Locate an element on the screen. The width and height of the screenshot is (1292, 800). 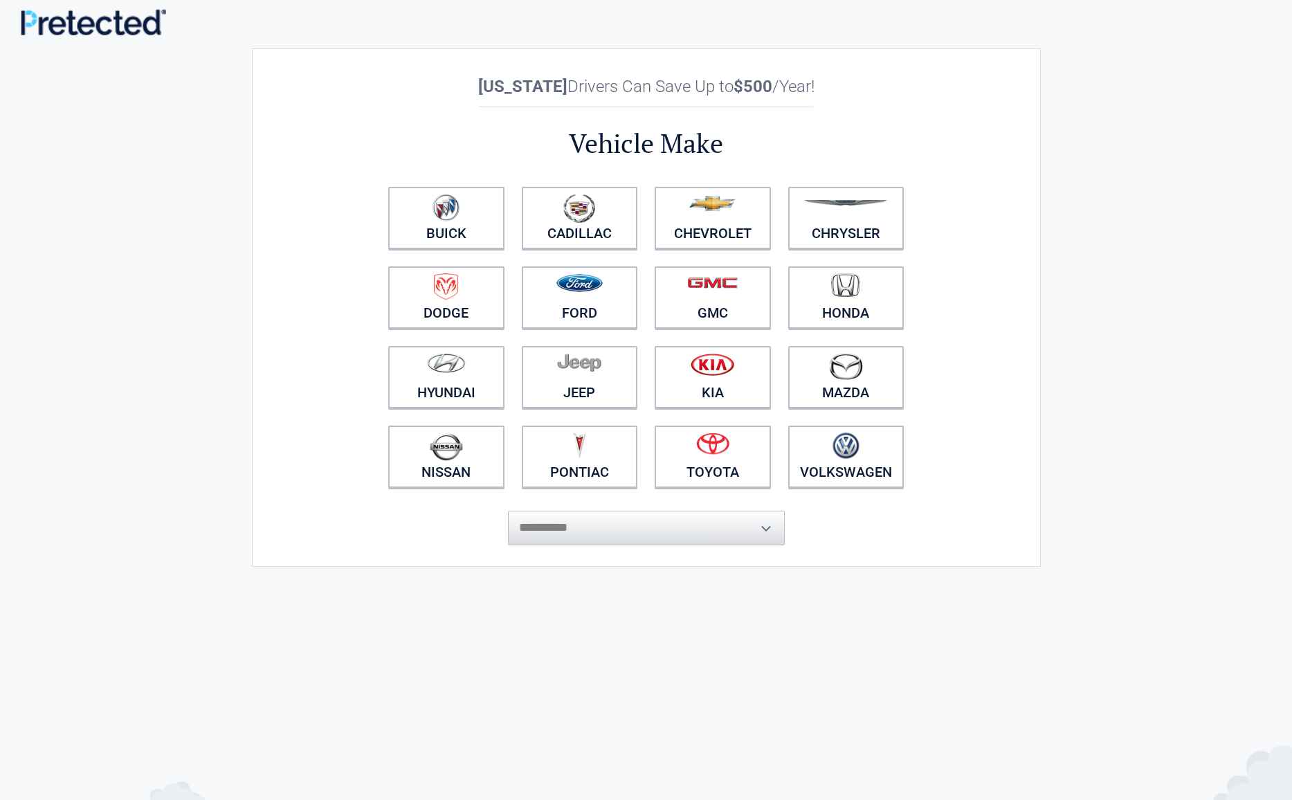
img: ford is located at coordinates (579, 283).